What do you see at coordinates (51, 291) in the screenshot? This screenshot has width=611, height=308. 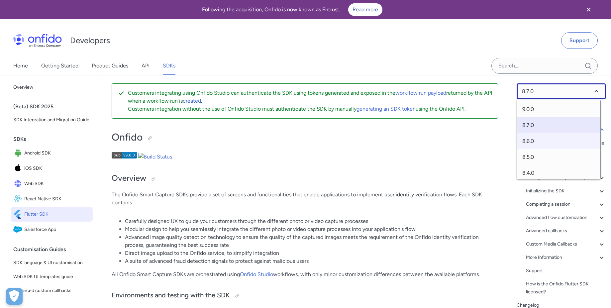 I see `a: Advanced custom callbacks` at bounding box center [51, 291].